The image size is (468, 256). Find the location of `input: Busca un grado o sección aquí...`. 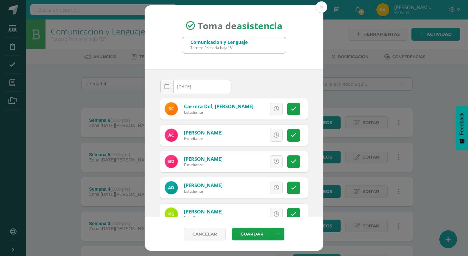

input: Busca un grado o sección aquí... is located at coordinates (234, 45).